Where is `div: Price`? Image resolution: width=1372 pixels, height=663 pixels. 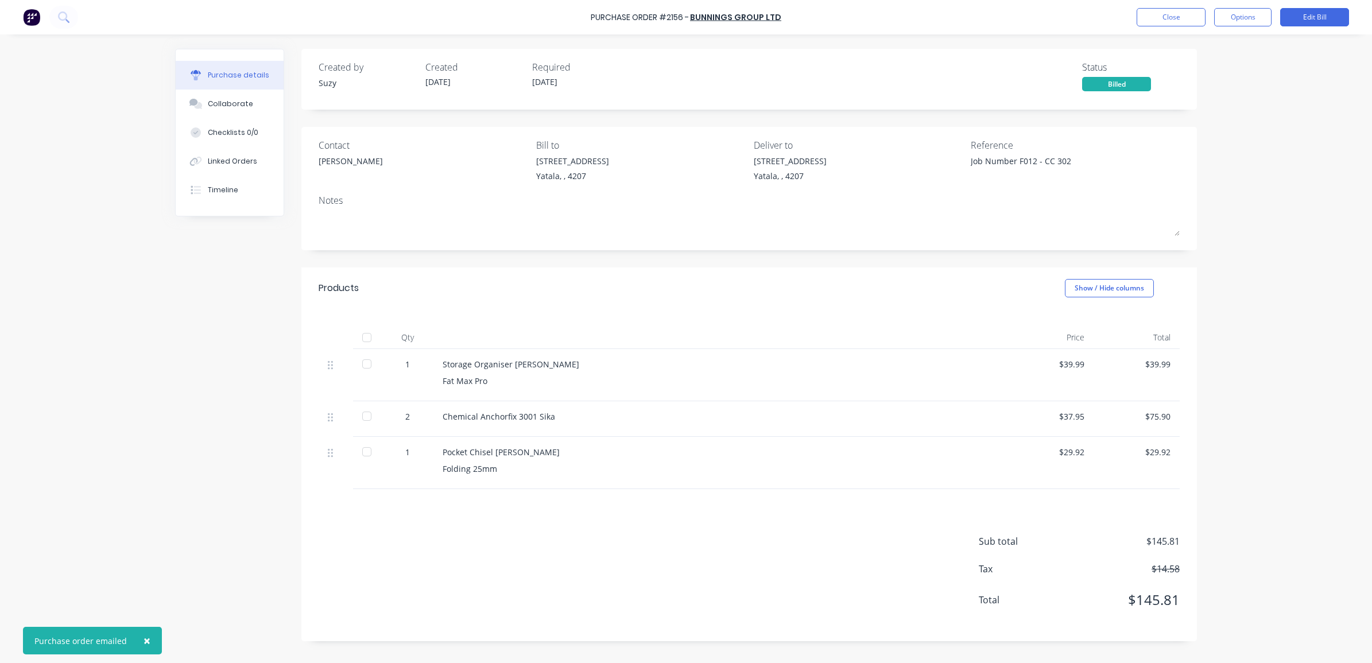
div: Price is located at coordinates (1050, 337).